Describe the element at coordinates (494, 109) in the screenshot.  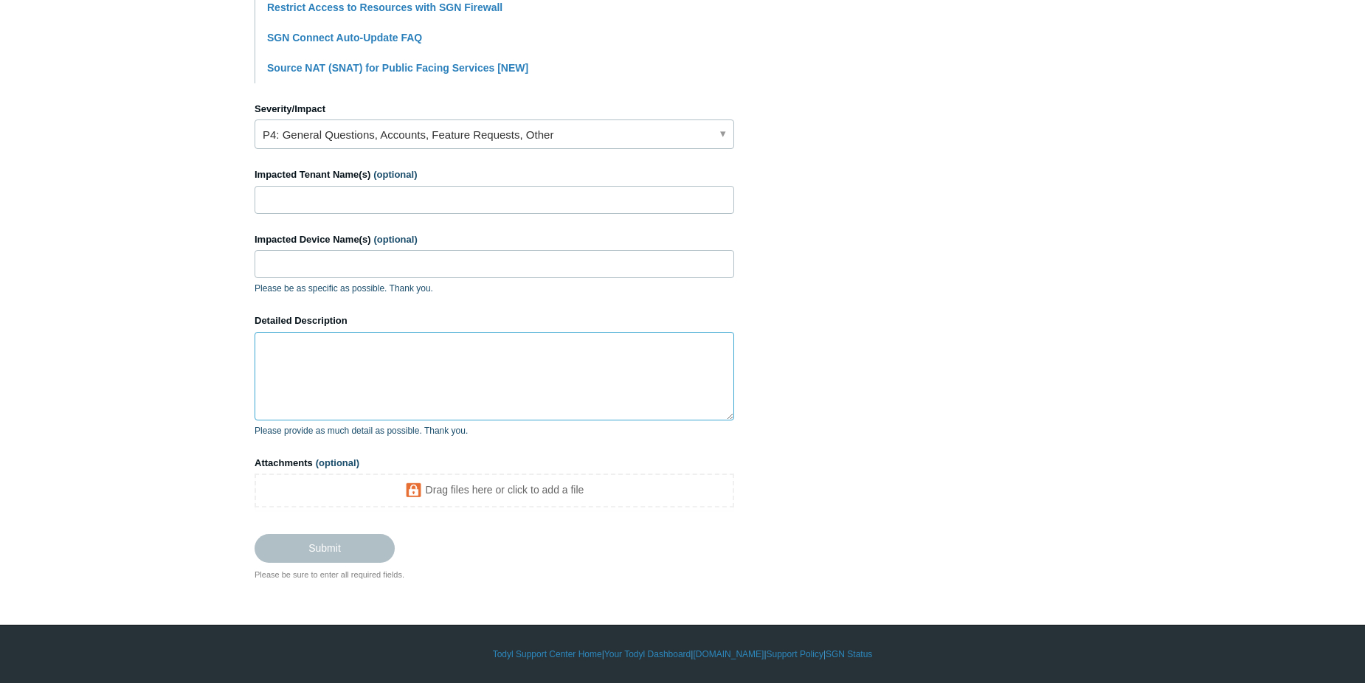
I see `label: Severity/Impact` at that location.